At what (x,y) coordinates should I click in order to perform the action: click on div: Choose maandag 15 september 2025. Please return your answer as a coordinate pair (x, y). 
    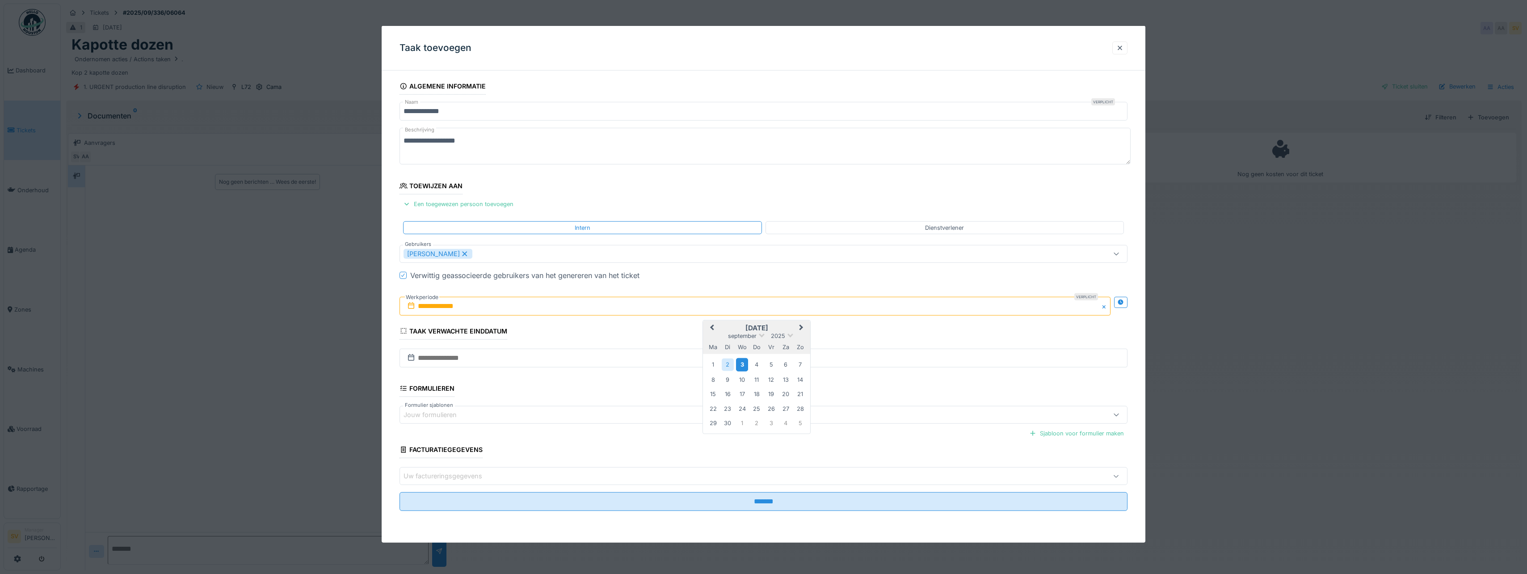
    Looking at the image, I should click on (713, 394).